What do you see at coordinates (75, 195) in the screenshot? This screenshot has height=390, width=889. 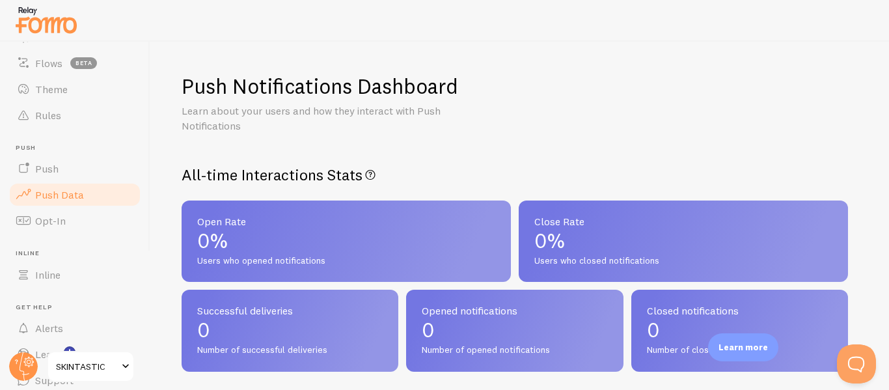 I see `a: Push Data` at bounding box center [75, 195].